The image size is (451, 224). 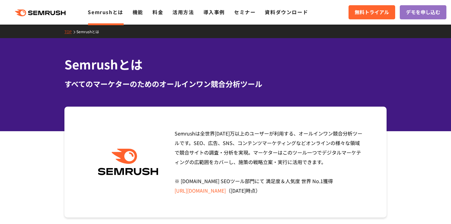 What do you see at coordinates (70, 31) in the screenshot?
I see `a: TOP` at bounding box center [70, 31].